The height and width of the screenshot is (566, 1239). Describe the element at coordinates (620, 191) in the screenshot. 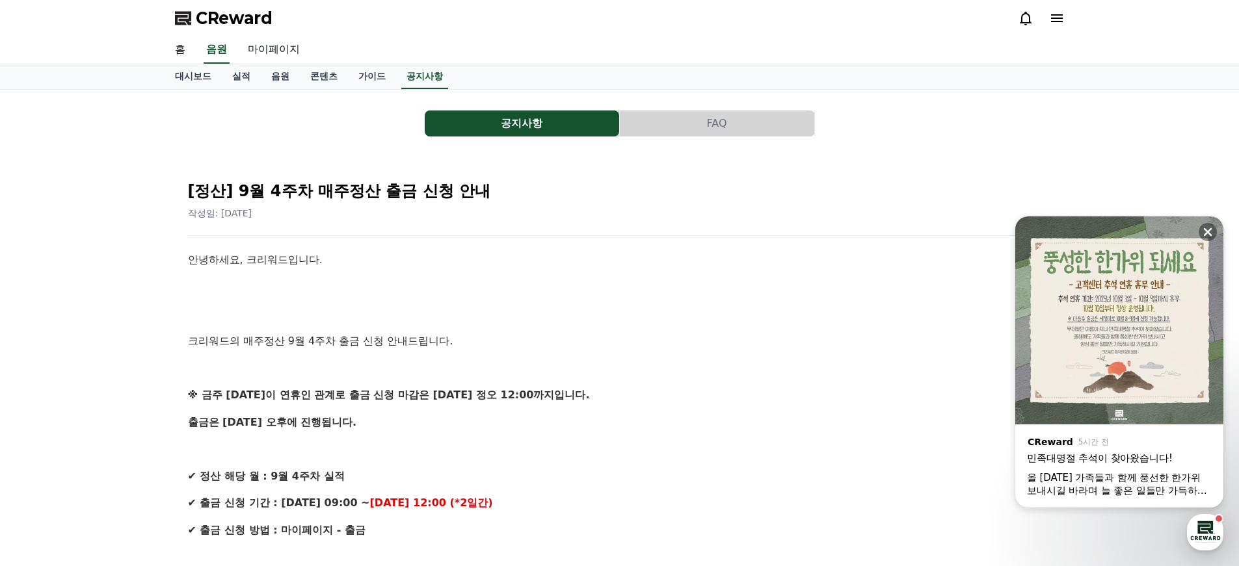

I see `h2: [정산] 9월 4주차 매주정산 출금 신청 안내` at that location.